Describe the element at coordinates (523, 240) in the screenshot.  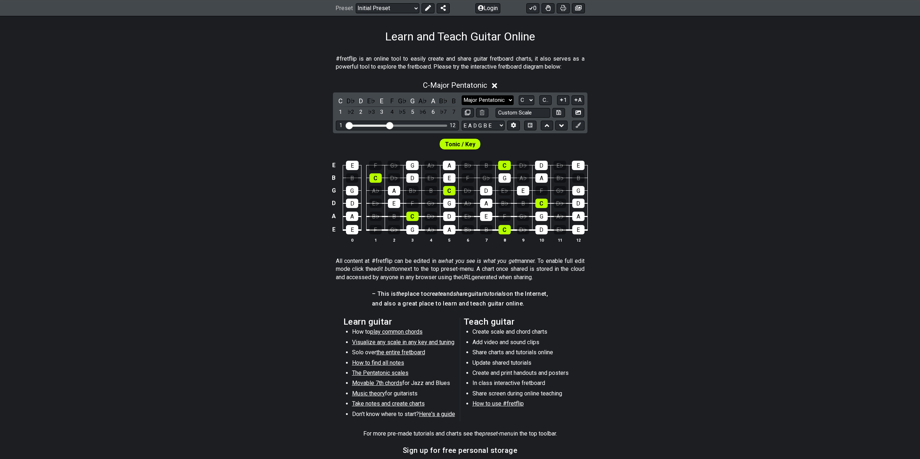
I see `th: 9` at that location.